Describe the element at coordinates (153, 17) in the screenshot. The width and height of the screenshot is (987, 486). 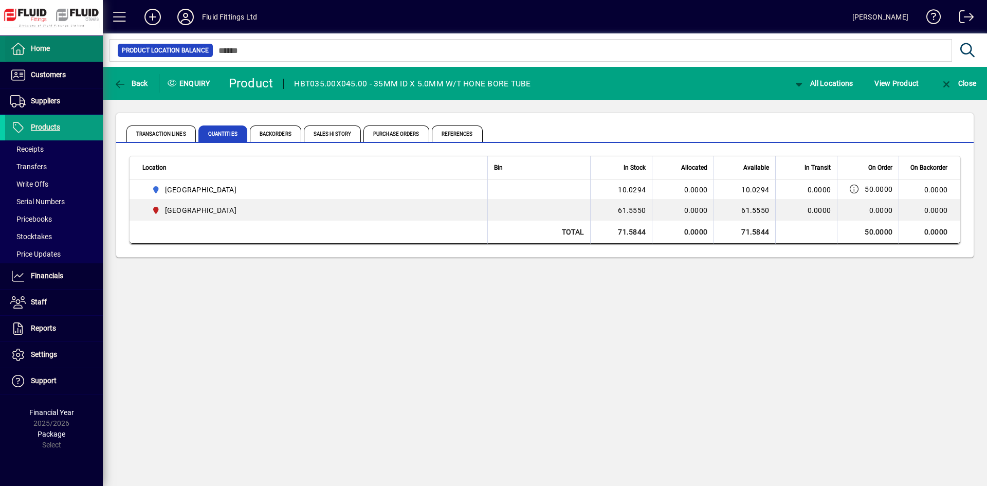
I see `button: Add` at that location.